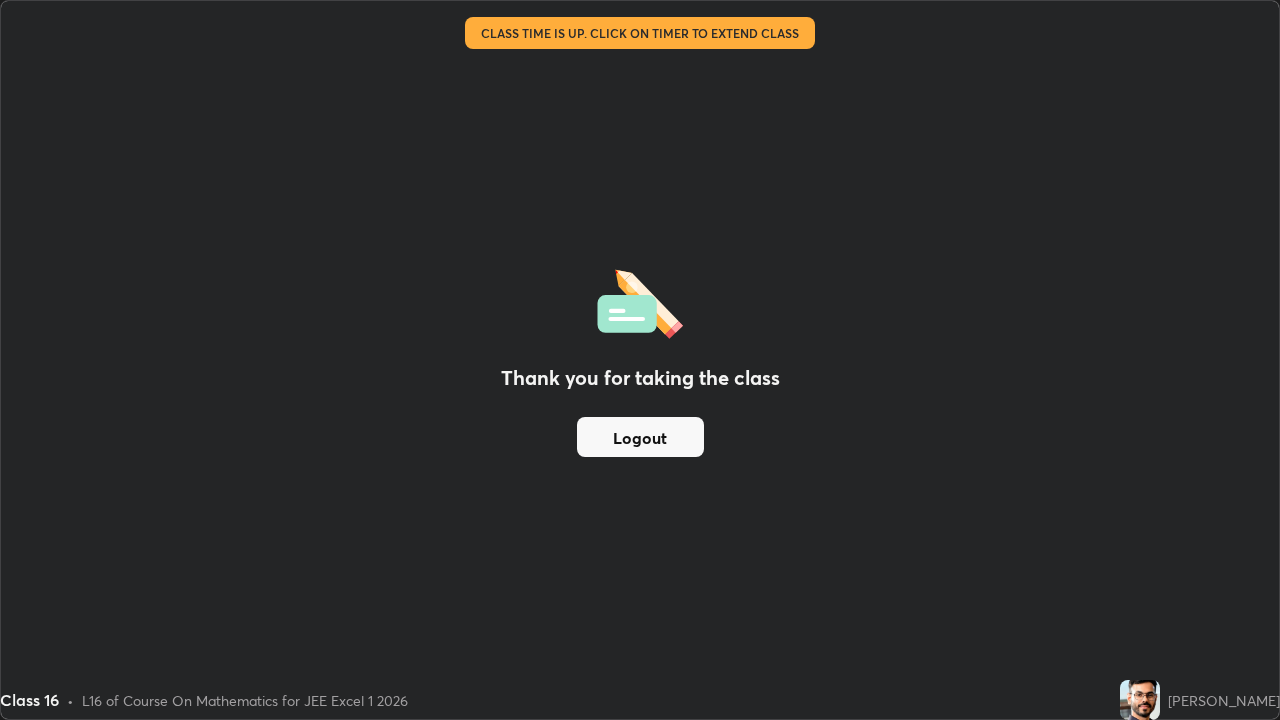 The height and width of the screenshot is (720, 1280). What do you see at coordinates (1140, 700) in the screenshot?
I see `img: ca0f5e163b6a4e08bc0bbfa0484aee76.jpg` at bounding box center [1140, 700].